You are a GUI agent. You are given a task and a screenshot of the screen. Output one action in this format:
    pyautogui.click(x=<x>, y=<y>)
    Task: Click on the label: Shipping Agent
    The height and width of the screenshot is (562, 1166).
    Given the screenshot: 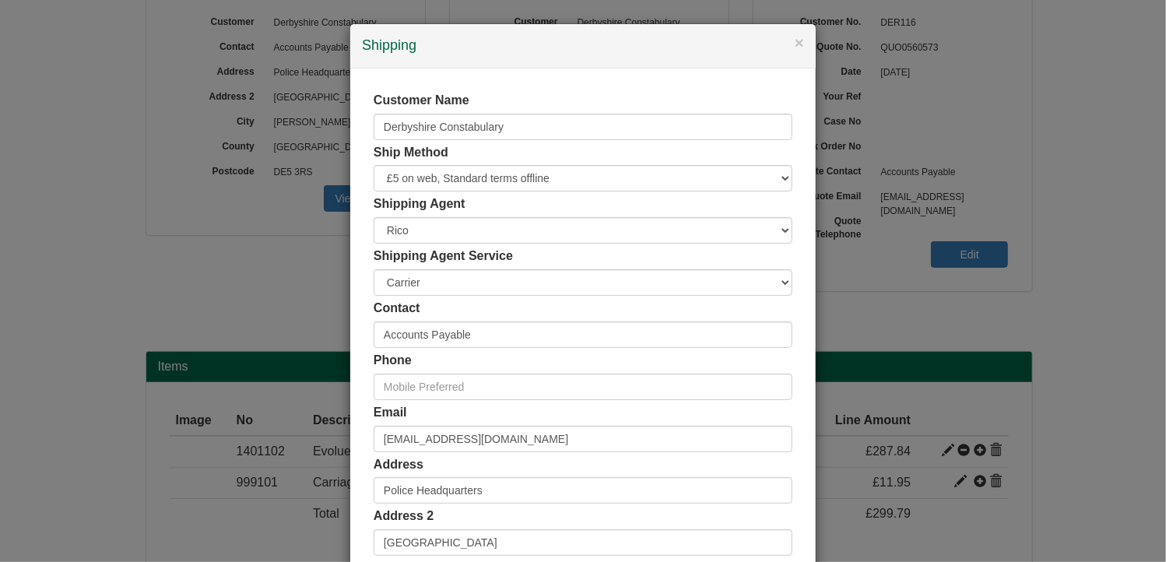 What is the action you would take?
    pyautogui.click(x=419, y=204)
    